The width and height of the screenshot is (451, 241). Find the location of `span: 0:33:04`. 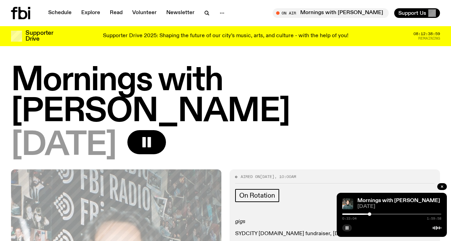

span: 0:33:04 is located at coordinates (350, 219).